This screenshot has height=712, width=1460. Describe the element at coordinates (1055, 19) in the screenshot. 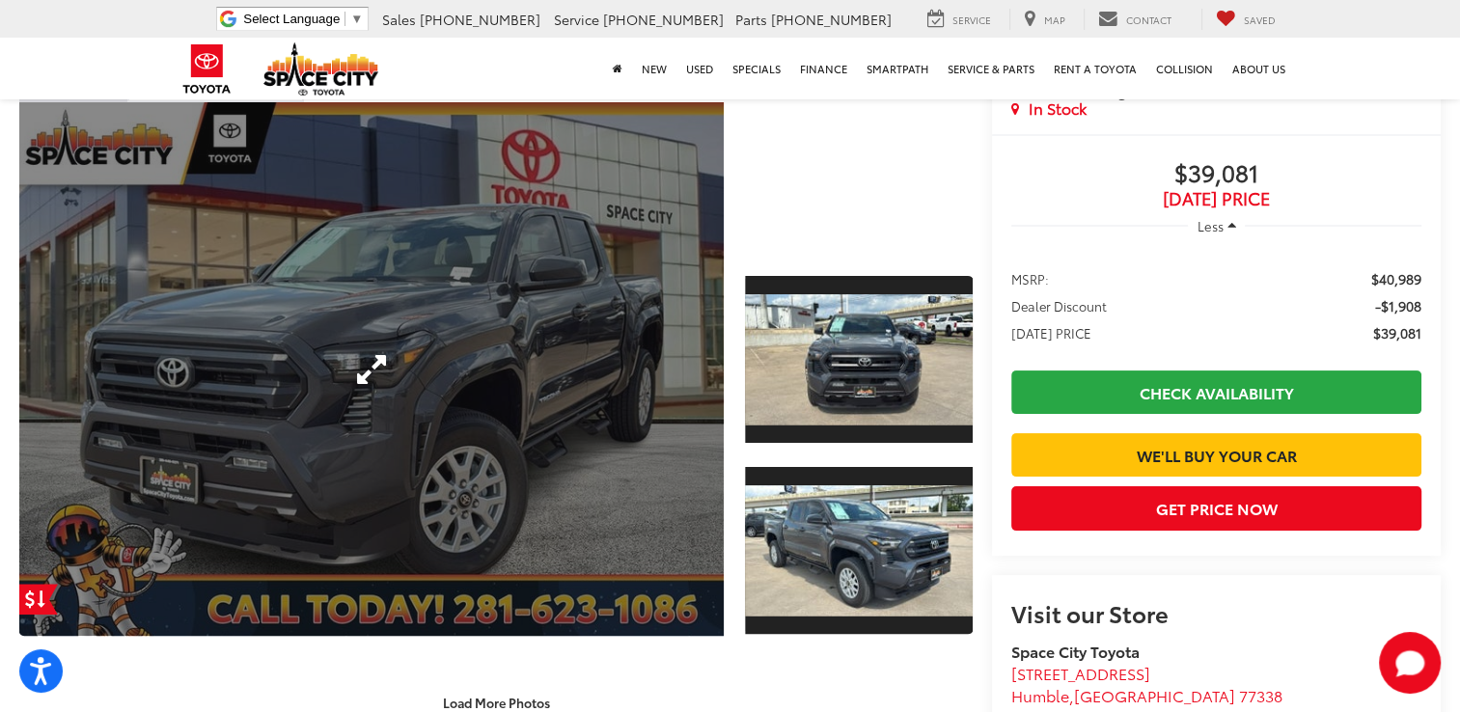

I see `span: Map` at that location.